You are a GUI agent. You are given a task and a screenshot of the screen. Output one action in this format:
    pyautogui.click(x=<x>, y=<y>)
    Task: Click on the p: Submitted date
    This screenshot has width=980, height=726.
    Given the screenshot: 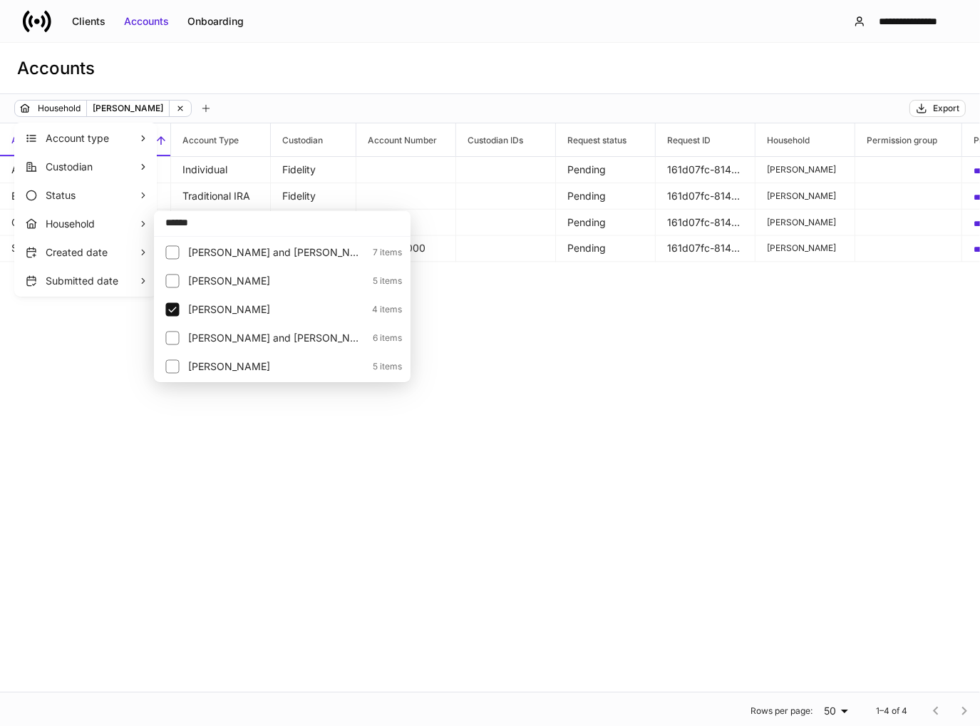 What is the action you would take?
    pyautogui.click(x=92, y=281)
    